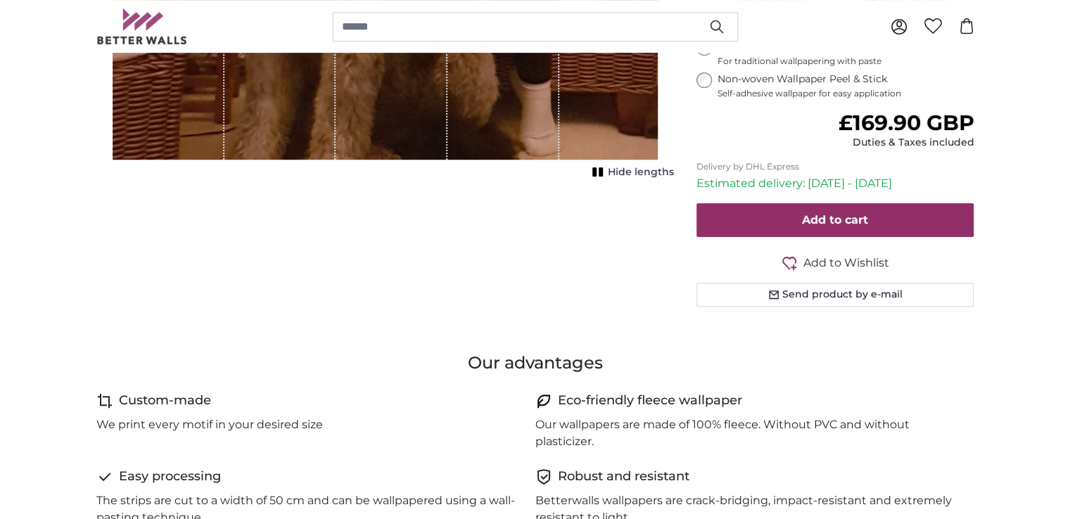 The image size is (1070, 519). What do you see at coordinates (650, 401) in the screenshot?
I see `h4: Eco-friendly fleece wallpaper` at bounding box center [650, 401].